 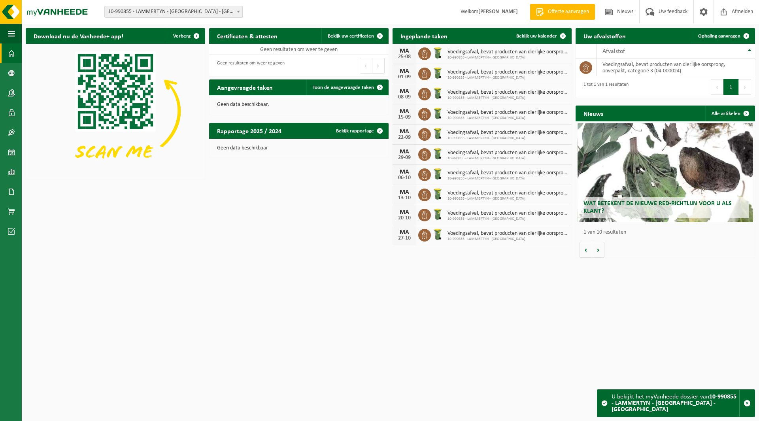 What do you see at coordinates (115, 111) in the screenshot?
I see `img: Download de VHEPlus App` at bounding box center [115, 111].